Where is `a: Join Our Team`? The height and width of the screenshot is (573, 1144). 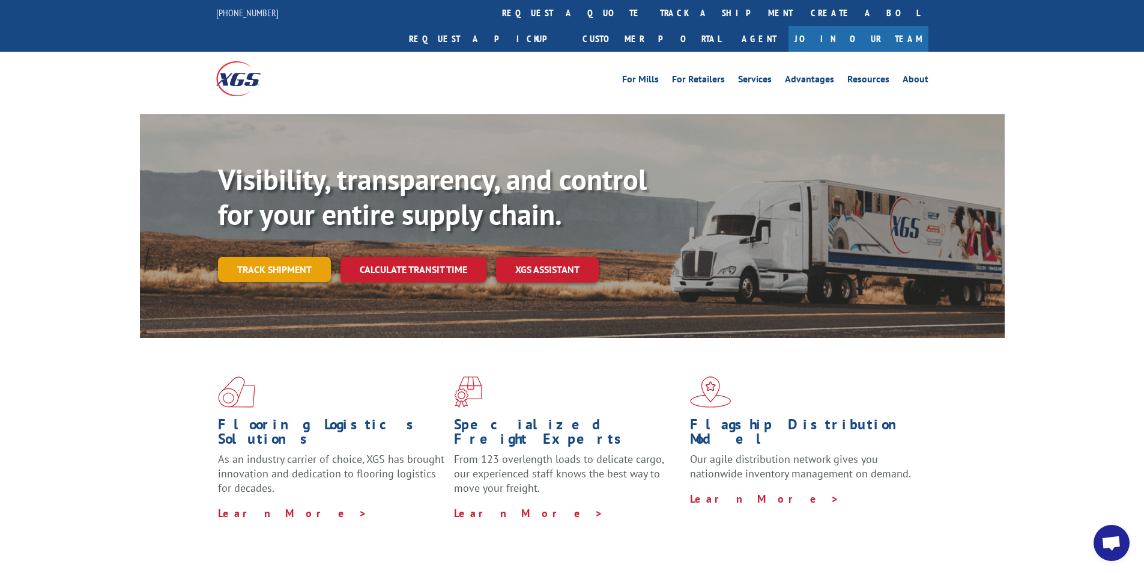 a: Join Our Team is located at coordinates (858, 38).